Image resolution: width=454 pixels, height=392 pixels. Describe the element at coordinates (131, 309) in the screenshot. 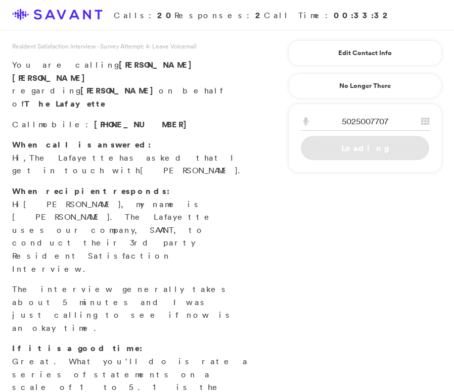

I see `p: The interview generally takes about 5 minutes and I was just calling to see if now is an okay time.` at that location.